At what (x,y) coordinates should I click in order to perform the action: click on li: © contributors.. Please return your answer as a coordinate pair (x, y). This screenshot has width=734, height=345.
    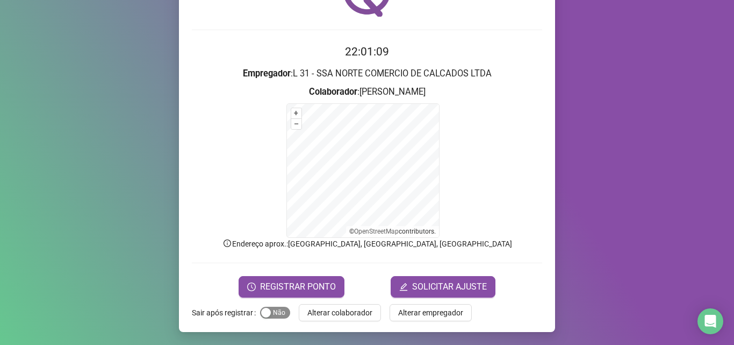
    Looking at the image, I should click on (392, 231).